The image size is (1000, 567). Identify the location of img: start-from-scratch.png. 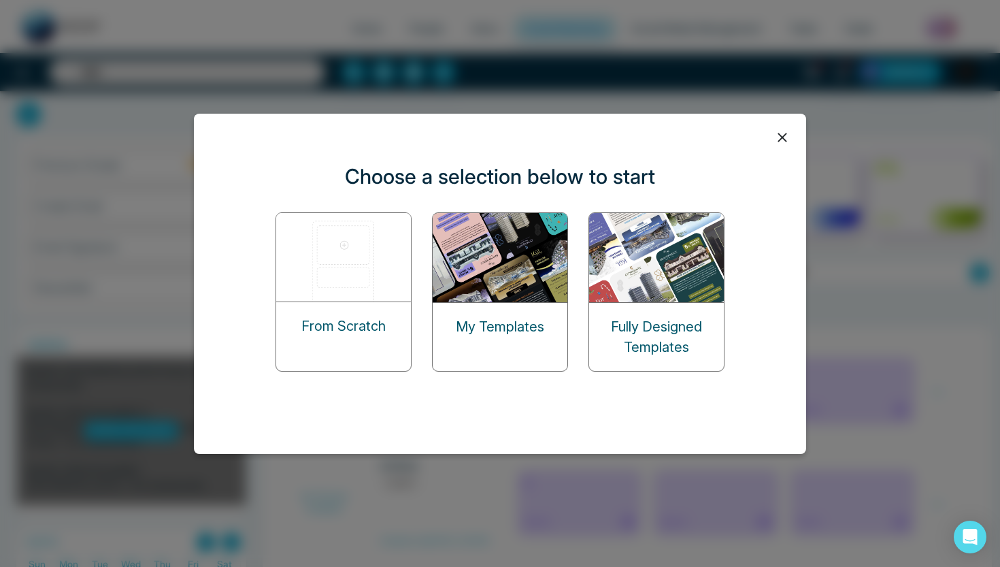
(344, 257).